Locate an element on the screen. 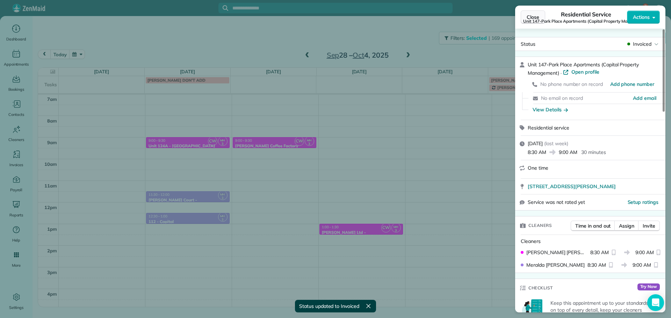 This screenshot has width=671, height=318. span: Add phone number is located at coordinates (632, 84).